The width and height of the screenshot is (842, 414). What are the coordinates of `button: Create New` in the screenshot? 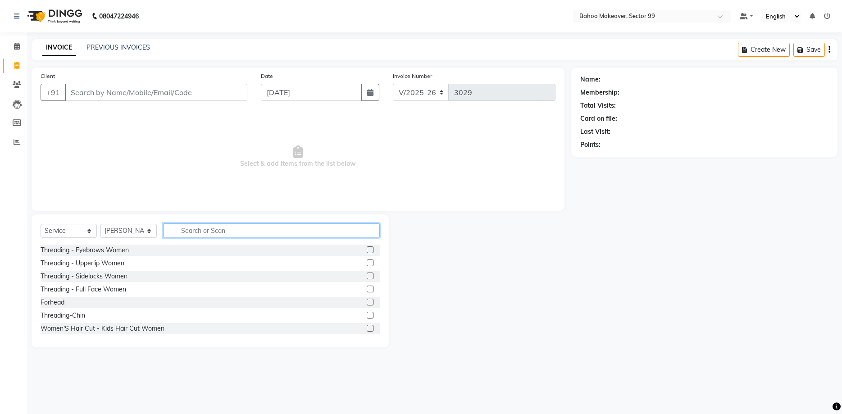 It's located at (763, 50).